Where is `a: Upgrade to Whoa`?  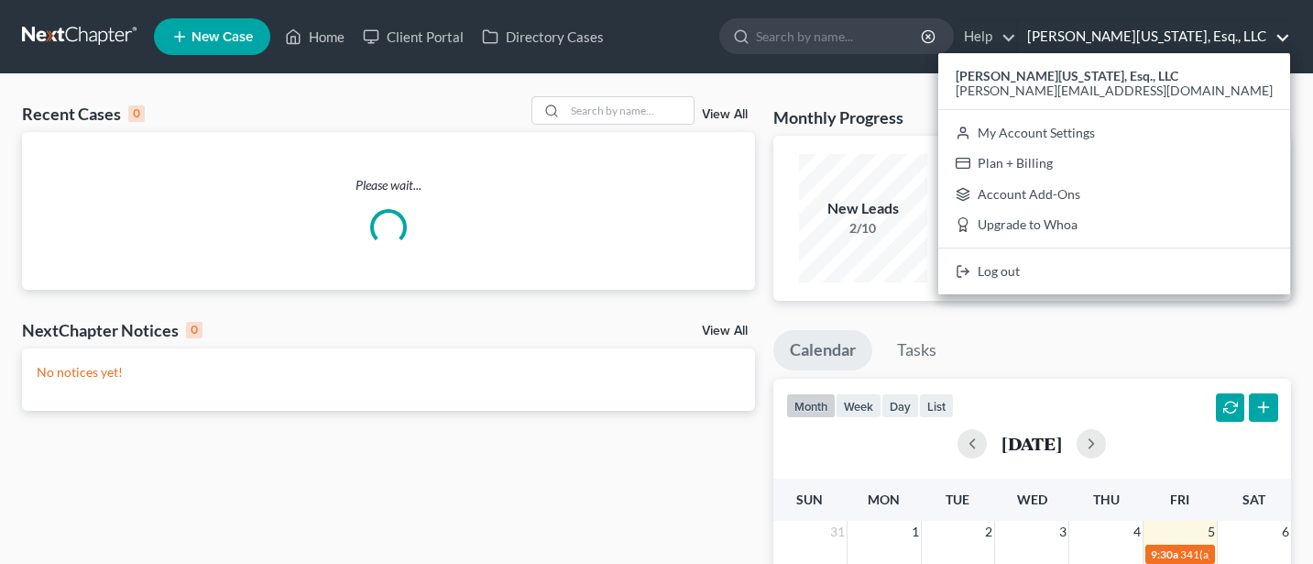
a: Upgrade to Whoa is located at coordinates (1114, 225).